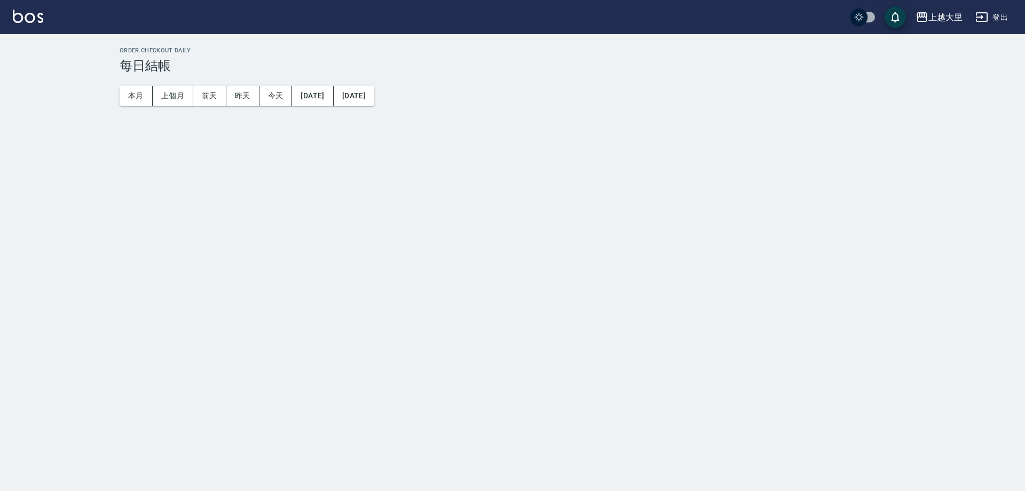  What do you see at coordinates (991, 17) in the screenshot?
I see `button: 登出` at bounding box center [991, 17].